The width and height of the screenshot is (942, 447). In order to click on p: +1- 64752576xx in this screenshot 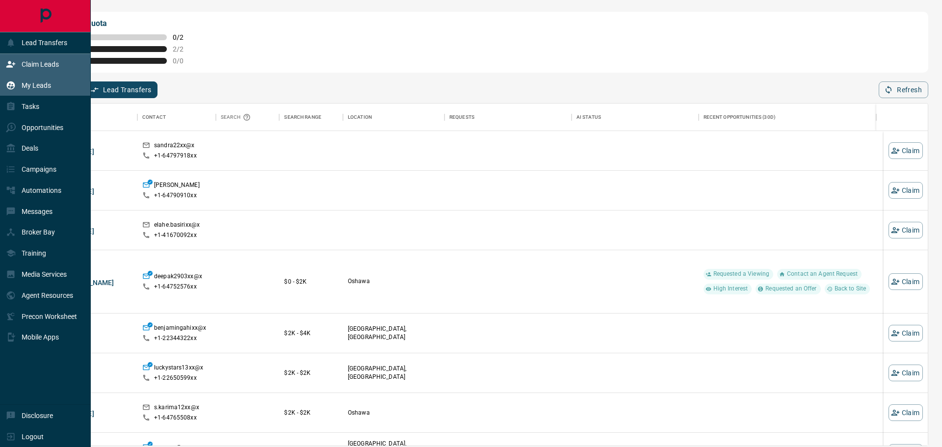, I will do `click(175, 287)`.